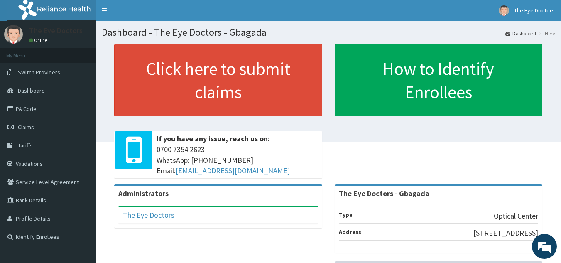 This screenshot has height=263, width=561. I want to click on a: Online, so click(39, 40).